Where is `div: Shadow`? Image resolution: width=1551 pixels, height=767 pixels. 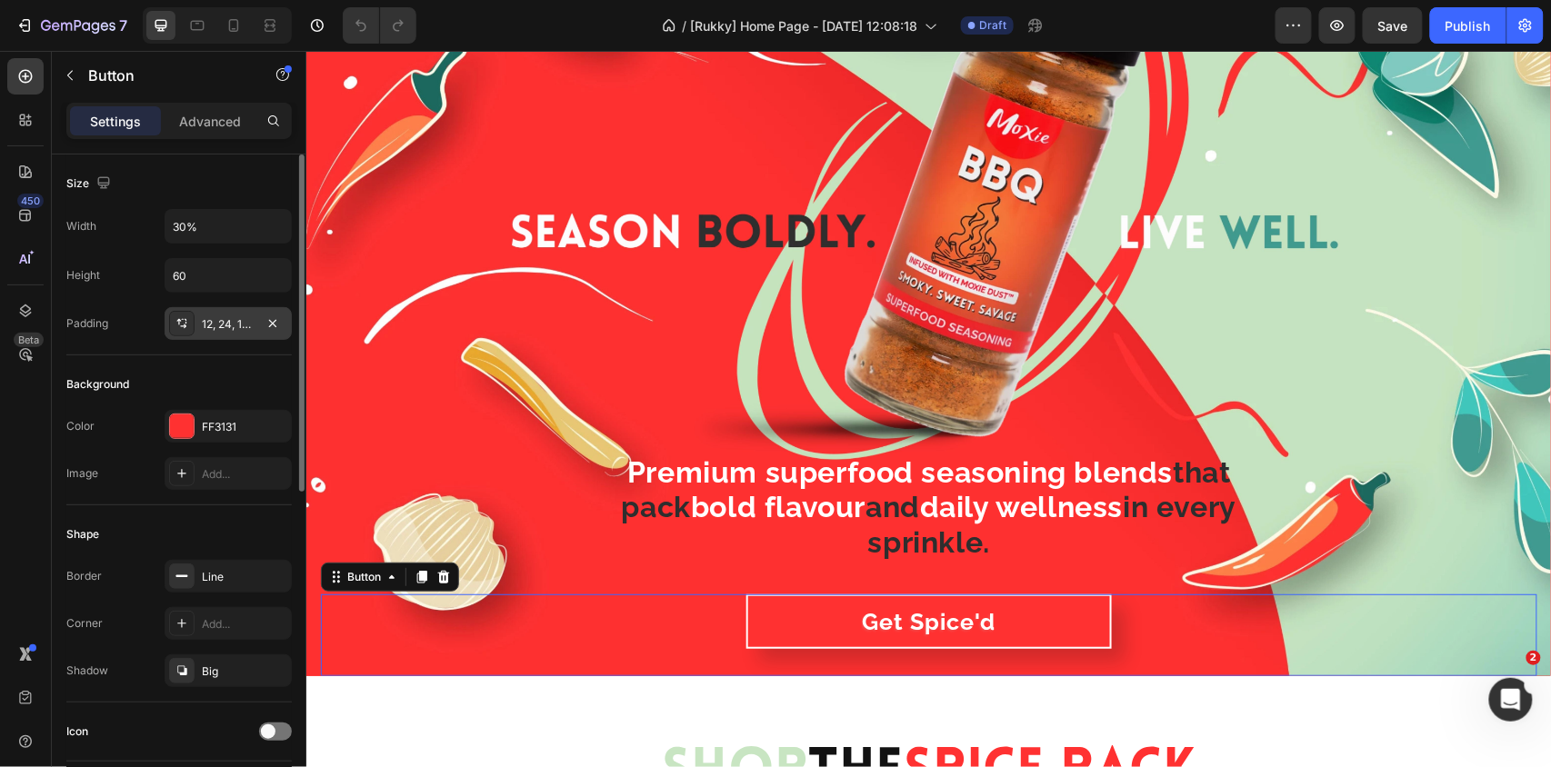
div: Shadow is located at coordinates (87, 671).